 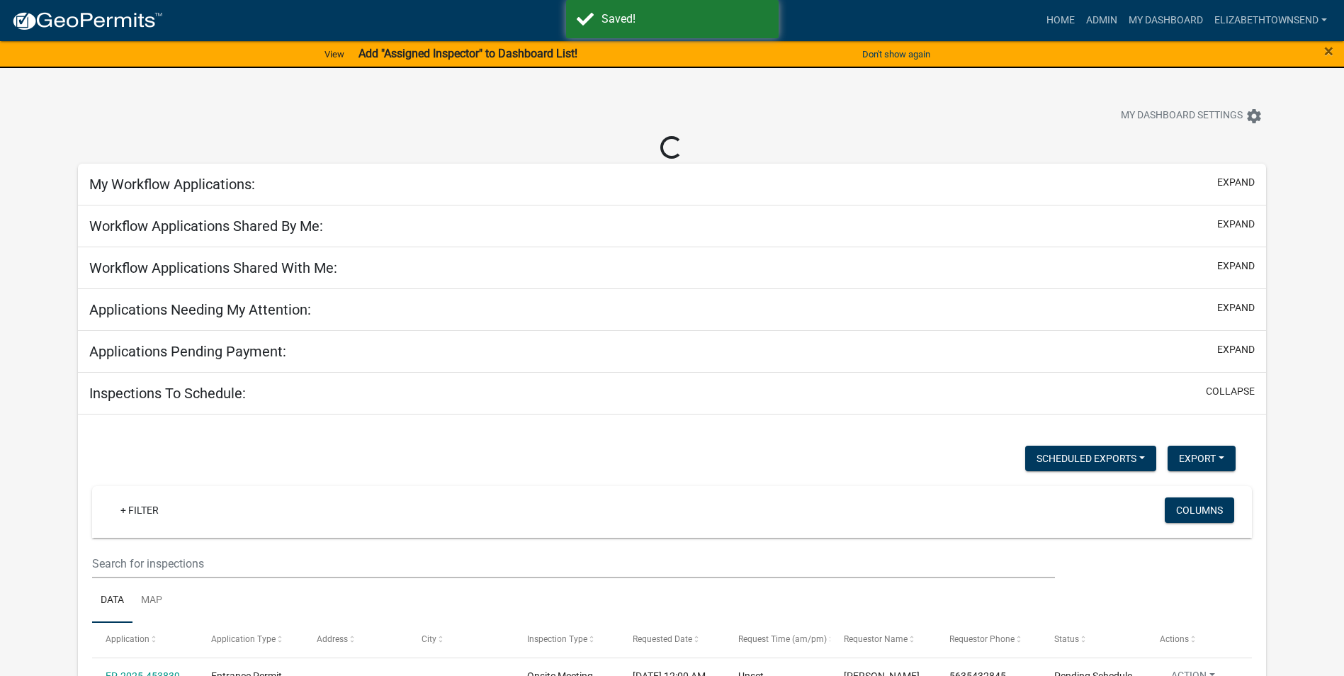 What do you see at coordinates (1090, 458) in the screenshot?
I see `button: Scheduled Exports` at bounding box center [1090, 458].